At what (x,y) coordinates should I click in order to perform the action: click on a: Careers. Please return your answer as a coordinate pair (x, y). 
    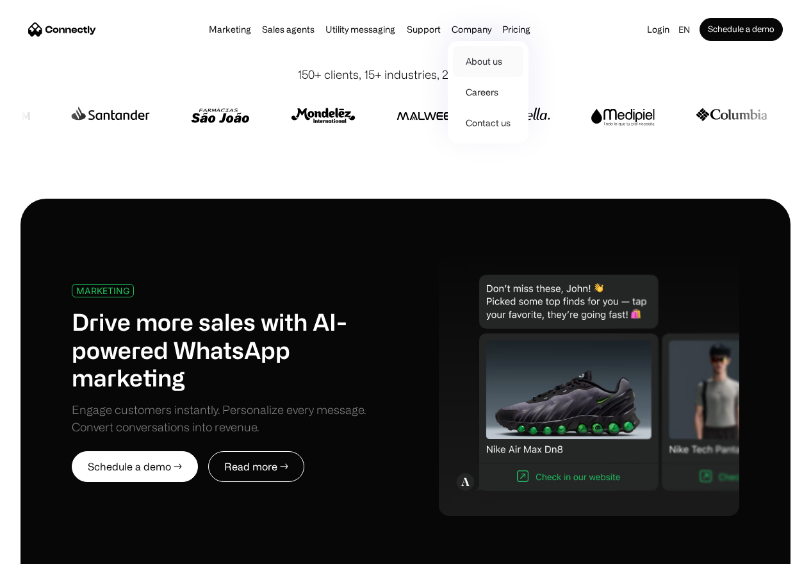
    Looking at the image, I should click on (488, 92).